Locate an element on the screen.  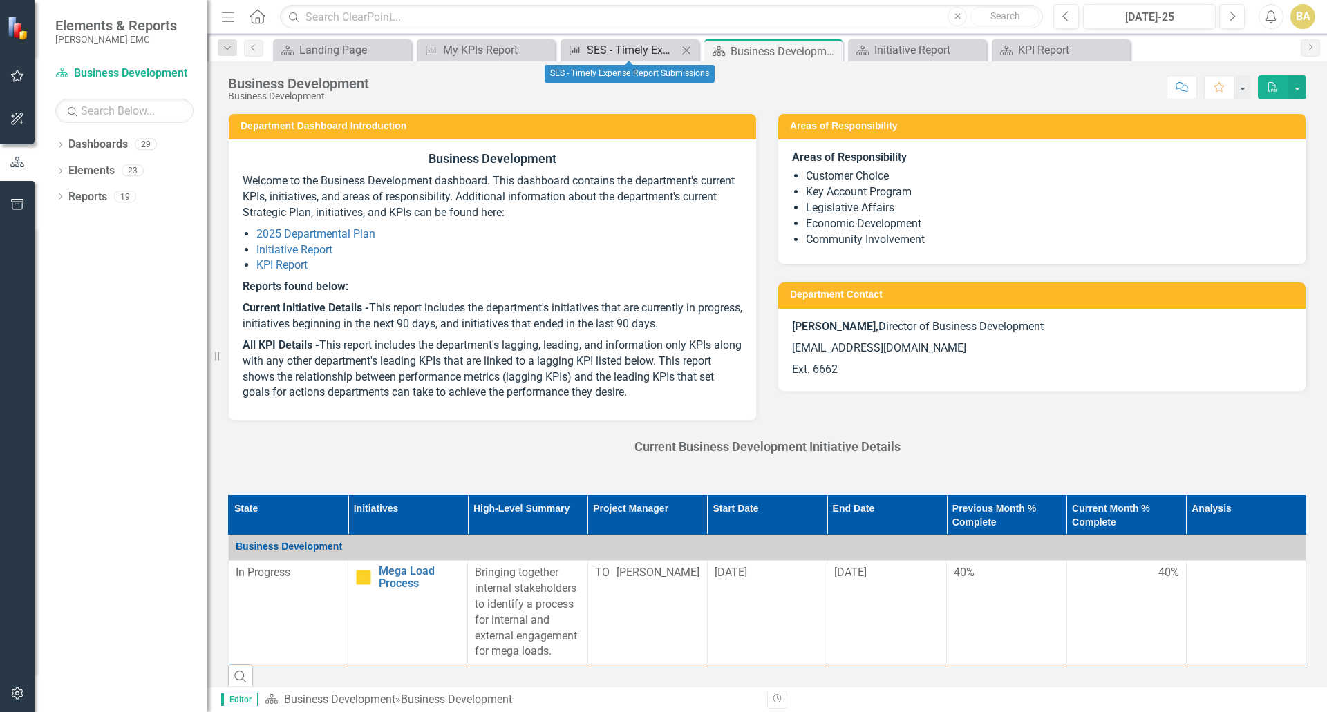
div: Landing Page is located at coordinates (353, 50).